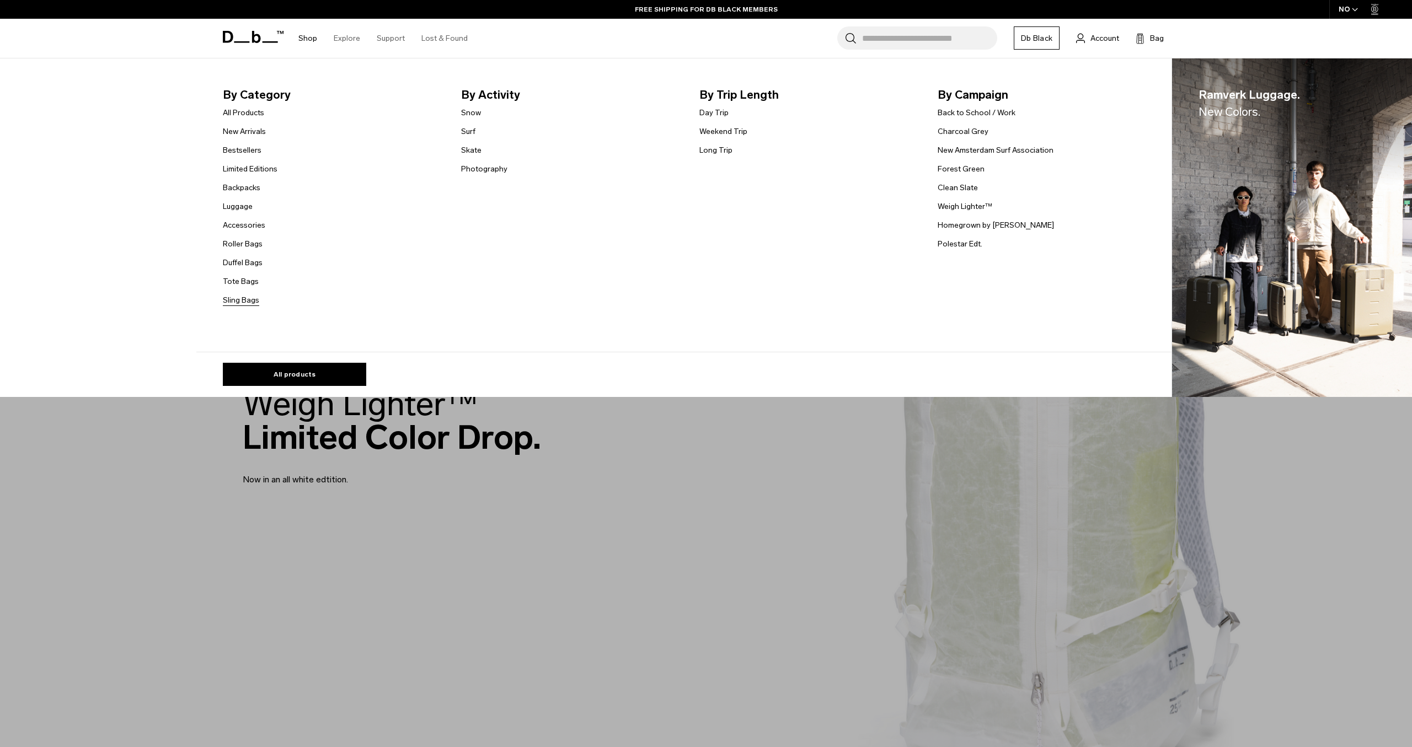 The height and width of the screenshot is (747, 1412). Describe the element at coordinates (347, 38) in the screenshot. I see `a: Explore` at that location.